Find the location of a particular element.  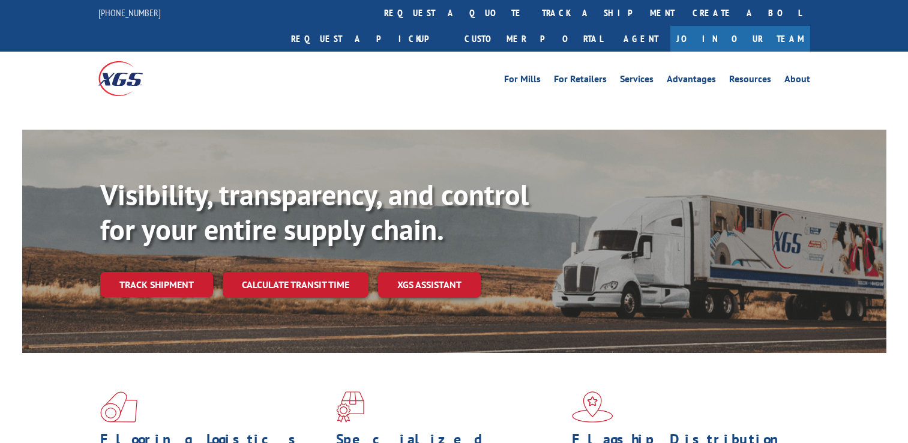

a: About is located at coordinates (797, 81).